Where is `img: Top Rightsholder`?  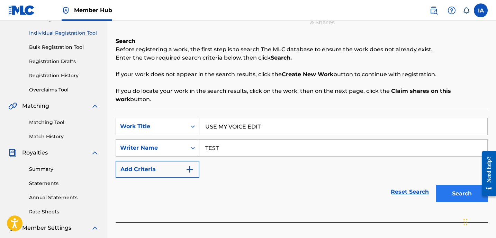 img: Top Rightsholder is located at coordinates (66, 10).